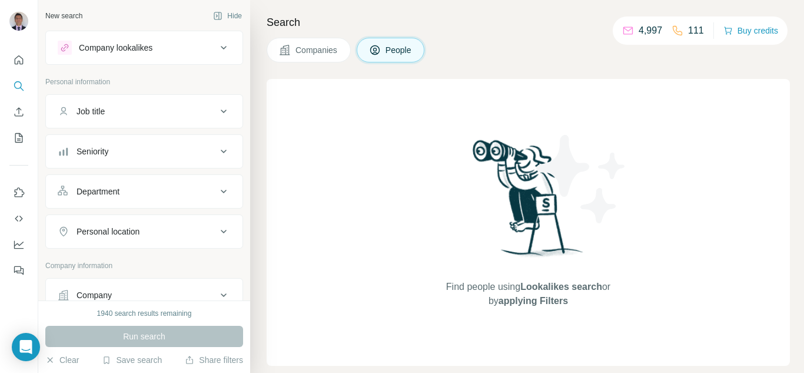 The height and width of the screenshot is (373, 804). Describe the element at coordinates (144, 48) in the screenshot. I see `button: Company lookalikes` at that location.